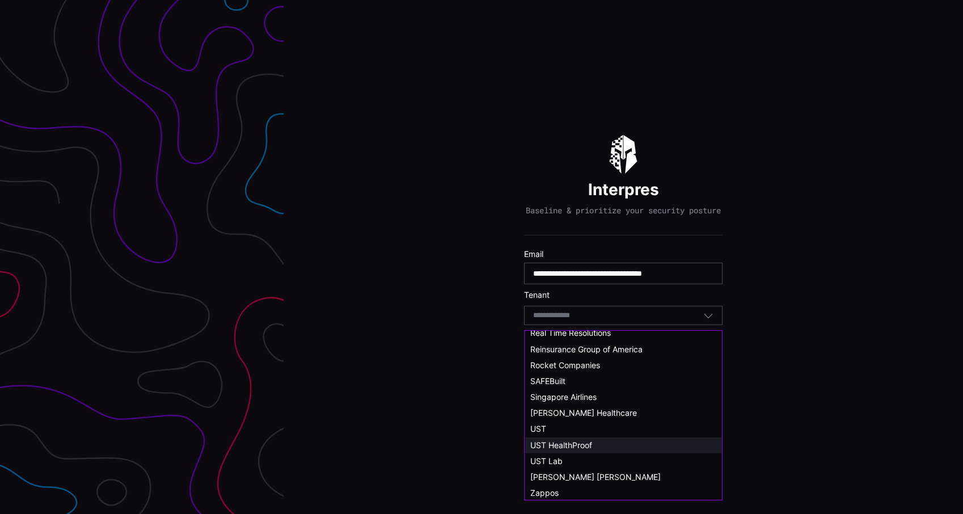 The image size is (963, 514). What do you see at coordinates (561, 444) in the screenshot?
I see `span: UST HealthProof` at bounding box center [561, 444].